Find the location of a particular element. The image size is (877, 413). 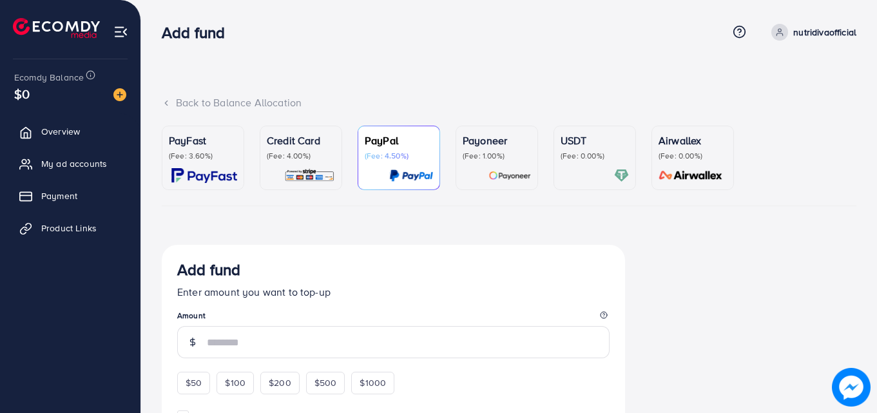

p: (Fee: 3.60%) is located at coordinates (203, 156).